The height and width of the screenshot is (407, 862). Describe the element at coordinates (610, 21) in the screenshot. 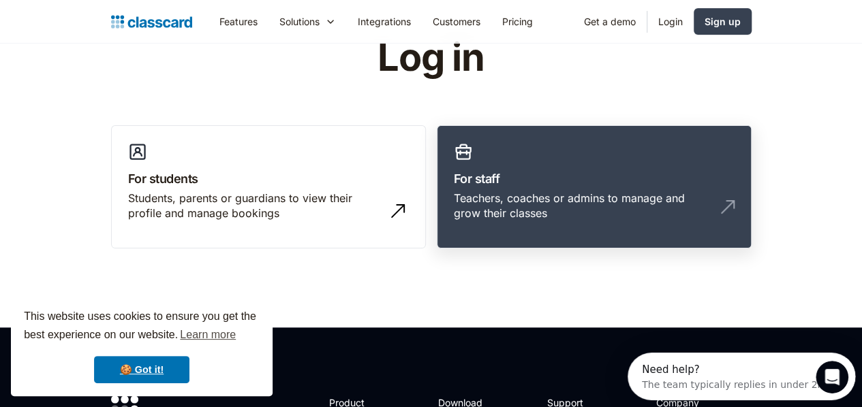

I see `a: Get a demo` at that location.